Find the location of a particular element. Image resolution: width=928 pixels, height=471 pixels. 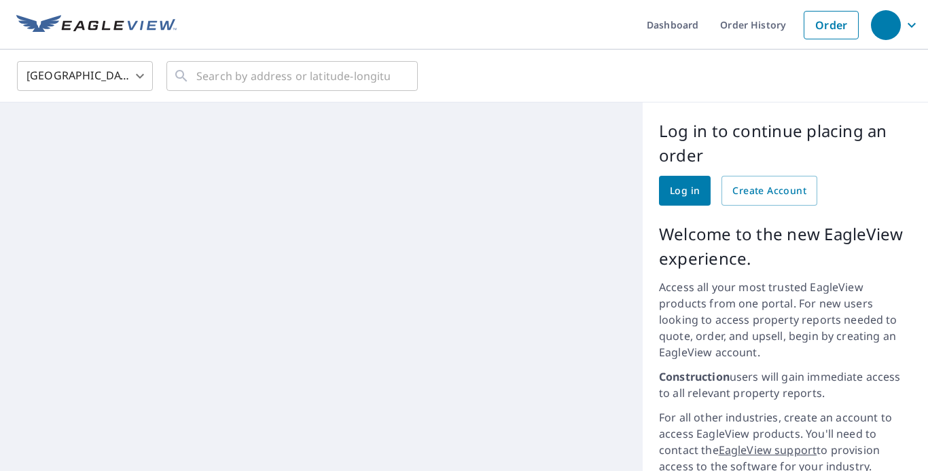

p: Welcome to the new EagleView experience. is located at coordinates (785, 247).